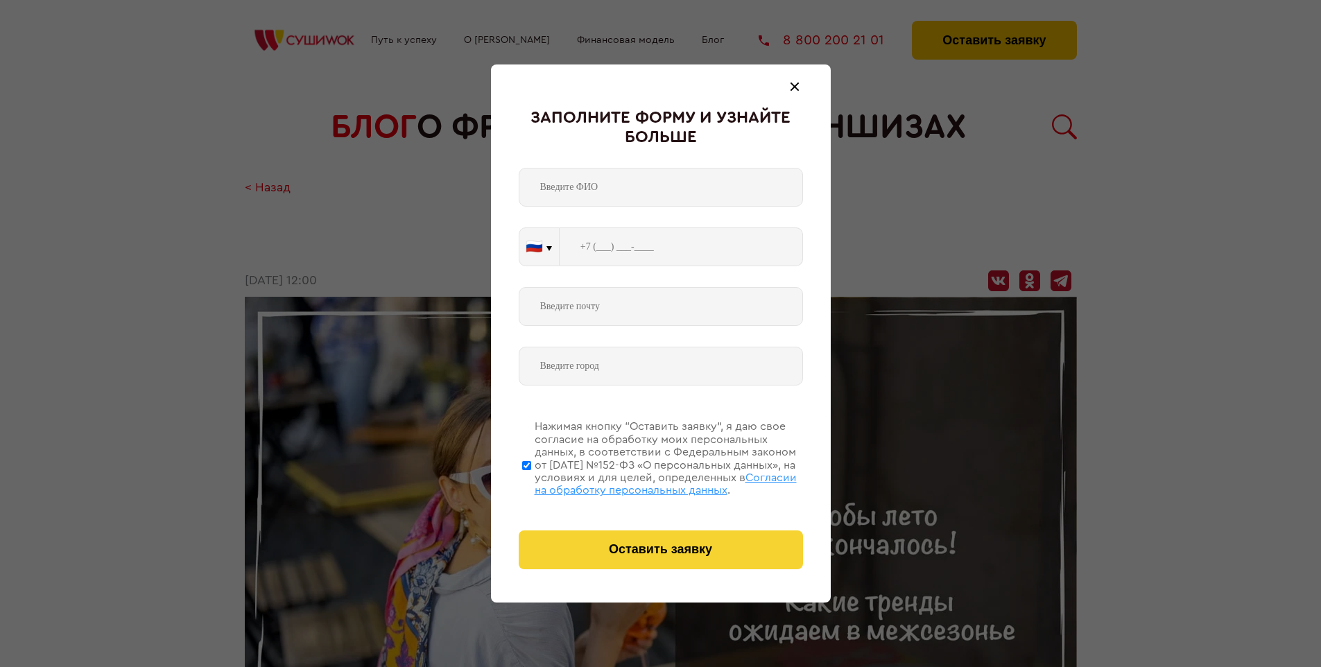 The image size is (1321, 667). What do you see at coordinates (661, 366) in the screenshot?
I see `input: Введите город` at bounding box center [661, 366].